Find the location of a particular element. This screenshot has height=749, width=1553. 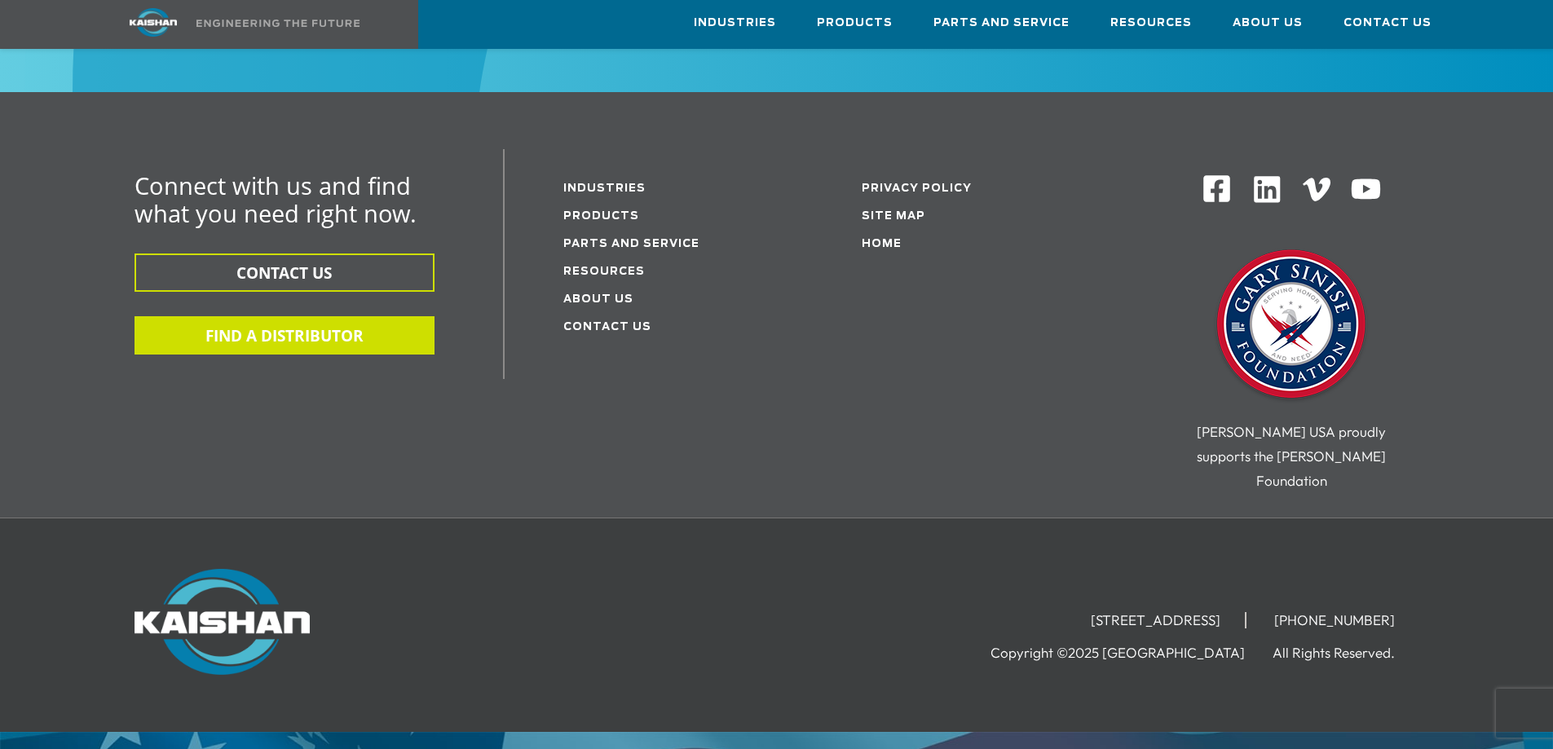

a: Parts and Service is located at coordinates (1001, 23).